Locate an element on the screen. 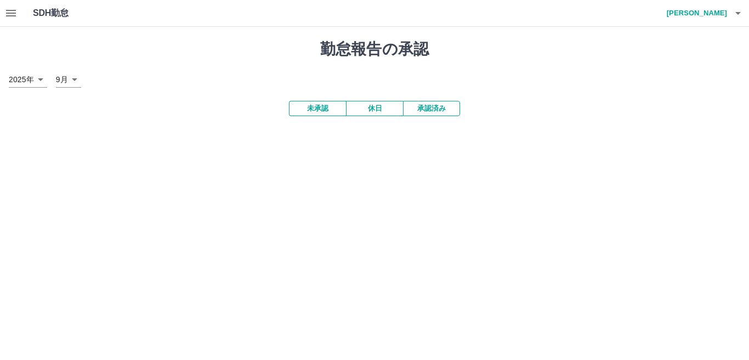 The image size is (749, 360). button: 休日 is located at coordinates (374, 109).